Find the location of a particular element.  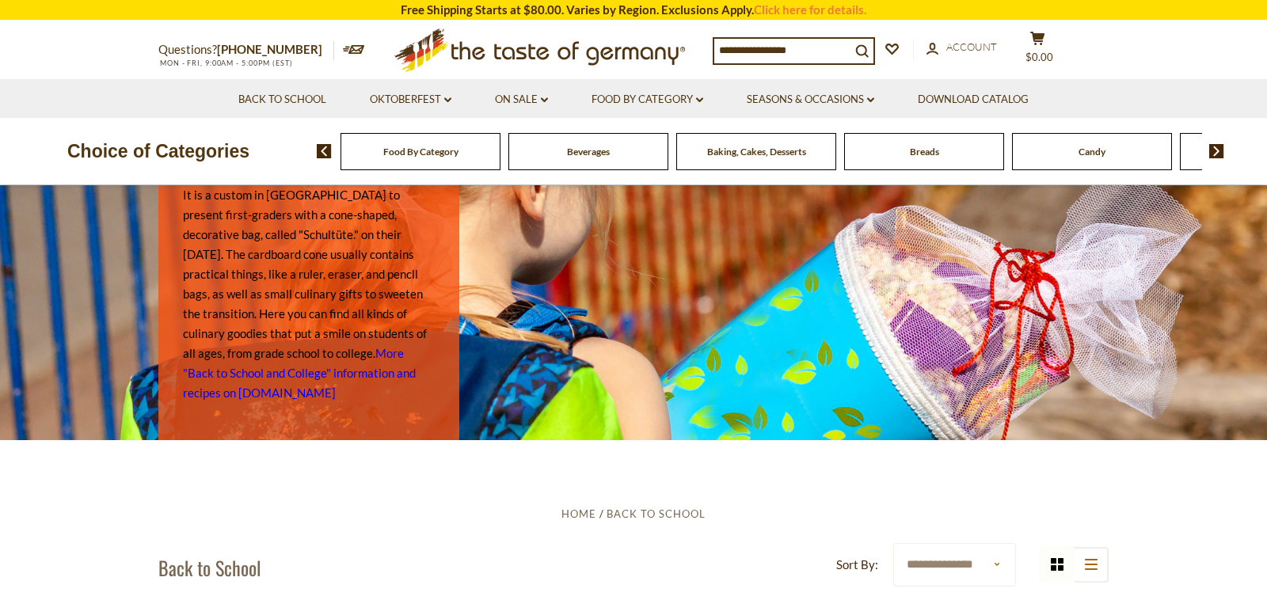

a: Download Catalog is located at coordinates (974, 100).